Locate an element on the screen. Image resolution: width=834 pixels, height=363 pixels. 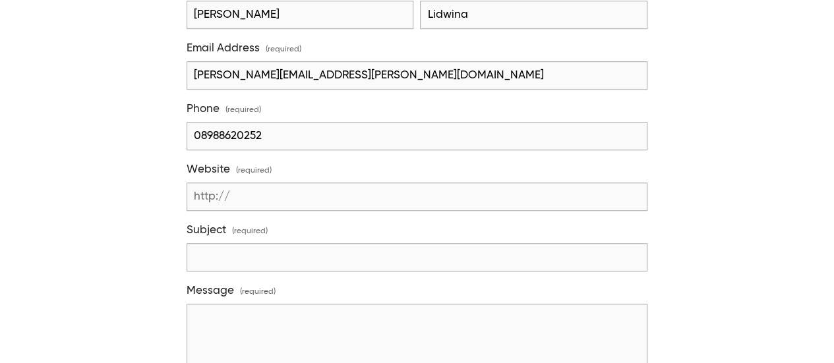
span: Website is located at coordinates (208, 169).